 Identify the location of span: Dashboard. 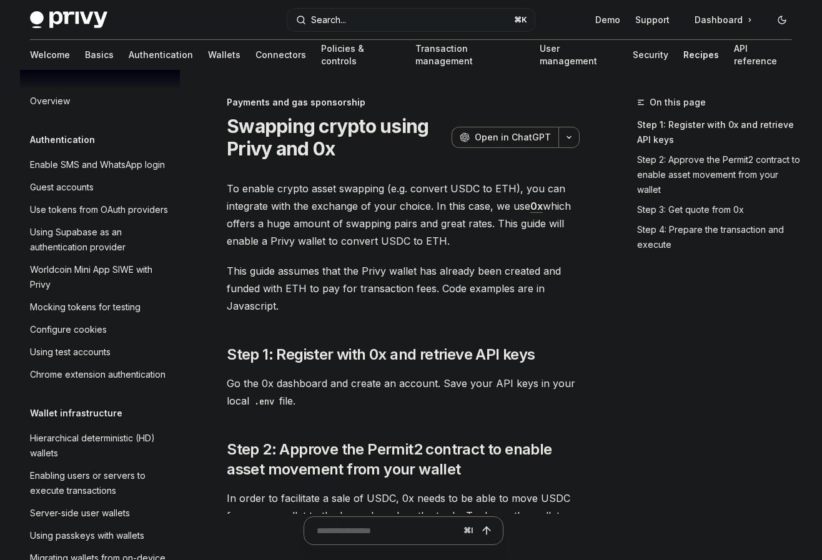
(718, 20).